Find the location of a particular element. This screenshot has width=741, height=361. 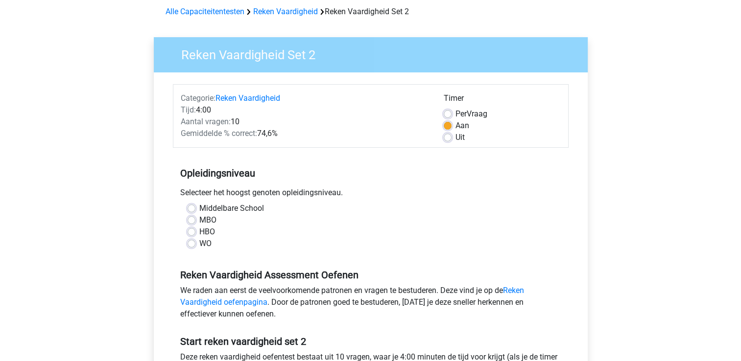

span: Gemiddelde % correct: is located at coordinates (219, 133).